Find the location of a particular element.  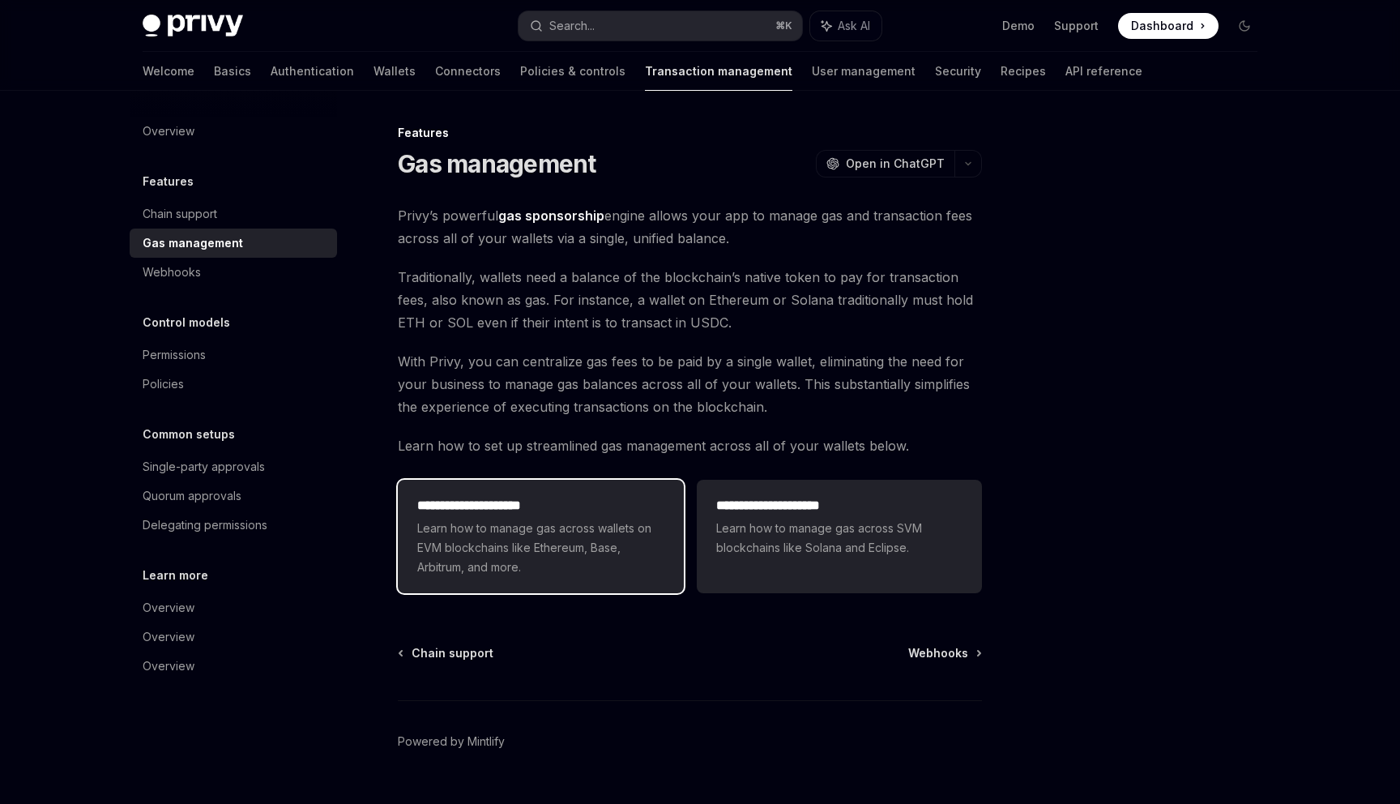

button: Search...⌘K is located at coordinates (660, 26).